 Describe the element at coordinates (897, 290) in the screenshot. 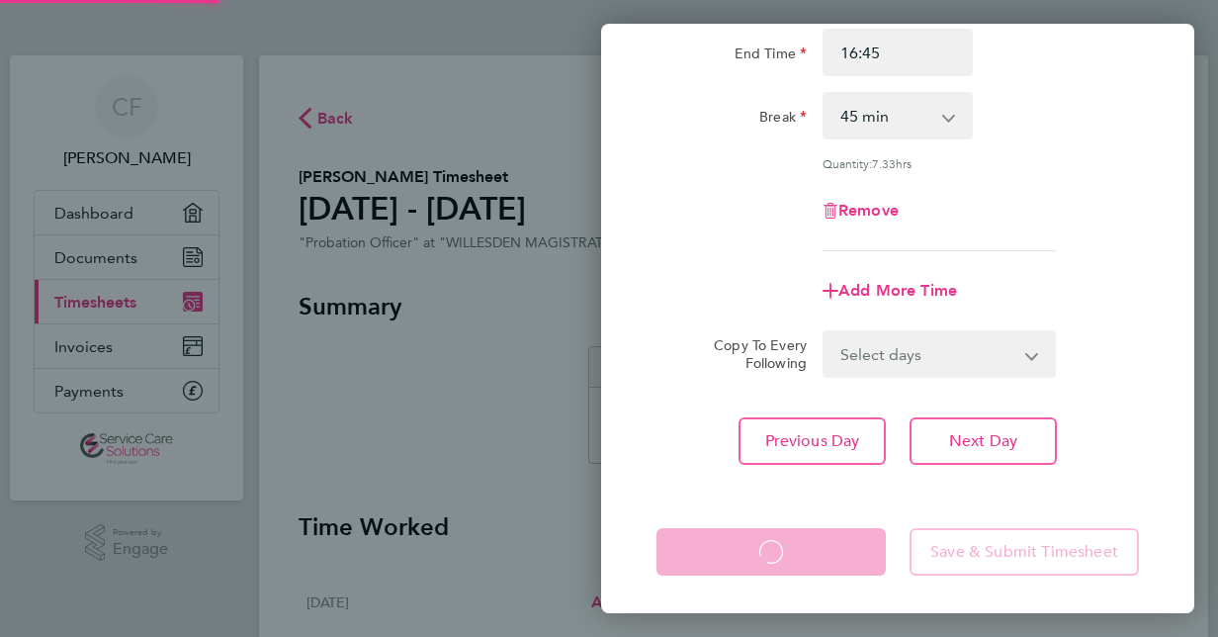

I see `span: Add More Time` at that location.